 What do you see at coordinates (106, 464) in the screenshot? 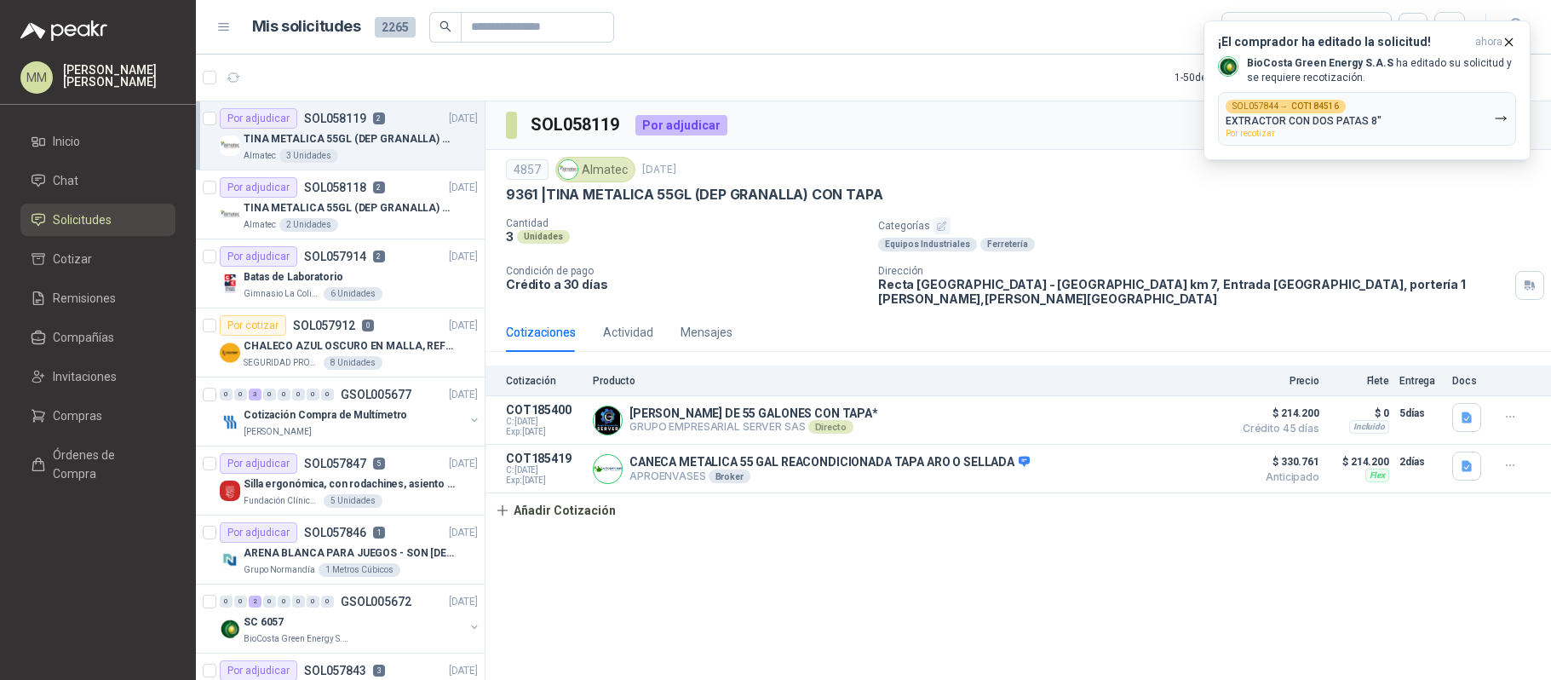
I see `span: Órdenes de Compra` at bounding box center [106, 464].